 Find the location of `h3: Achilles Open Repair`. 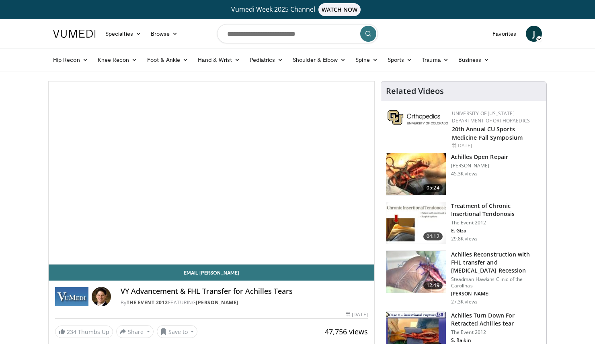

h3: Achilles Open Repair is located at coordinates (479, 157).